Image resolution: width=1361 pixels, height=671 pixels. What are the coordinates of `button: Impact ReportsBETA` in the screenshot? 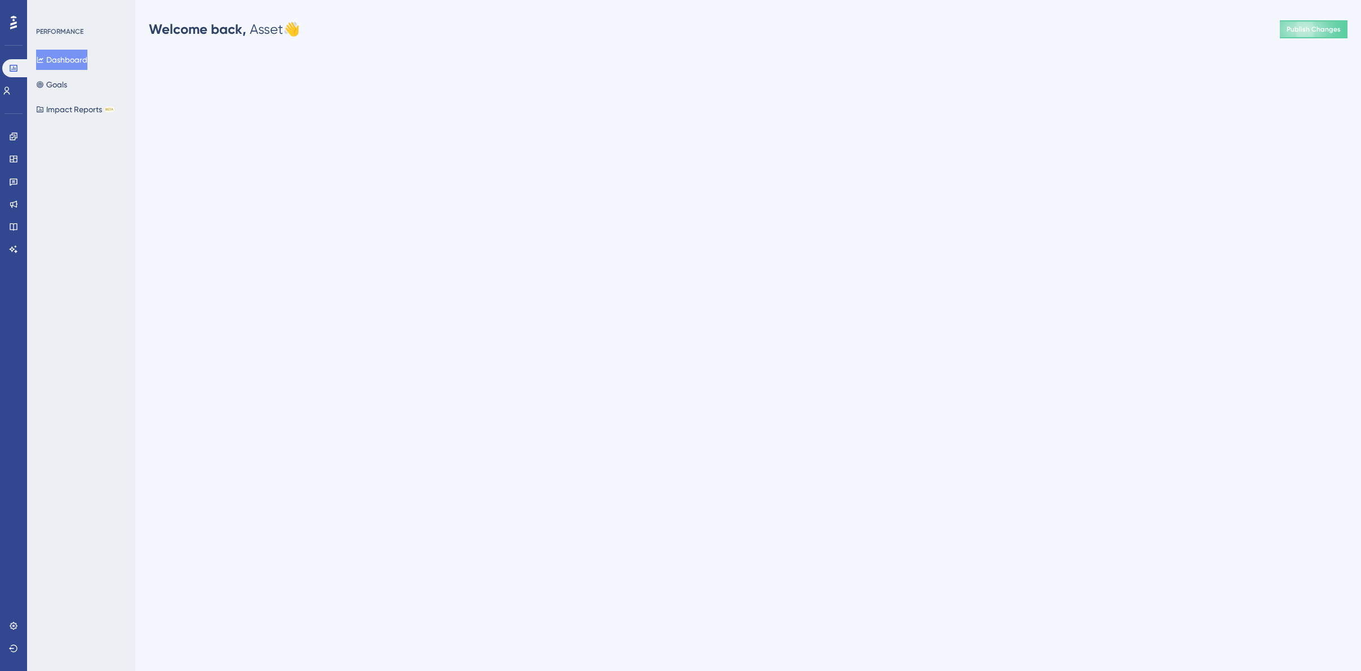 It's located at (75, 109).